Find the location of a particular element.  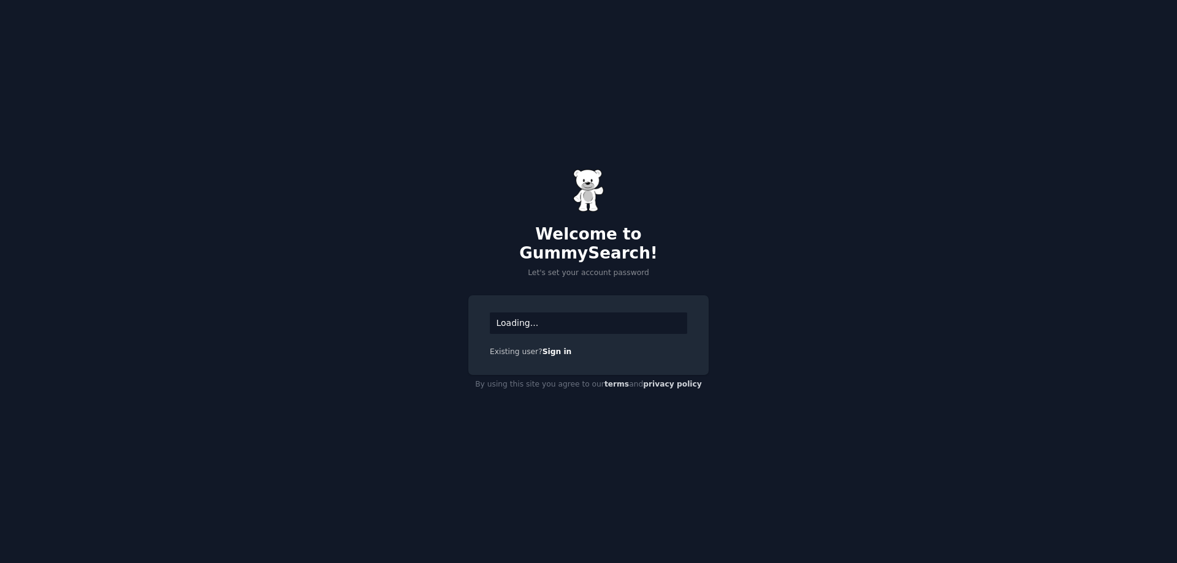

a: Sign in is located at coordinates (557, 352).